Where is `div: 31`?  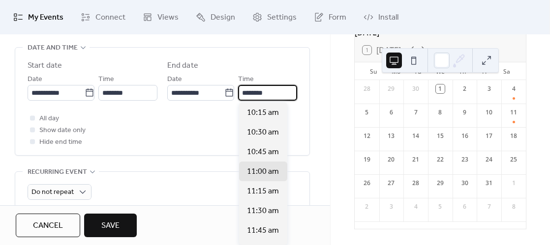
div: 31 is located at coordinates (489, 183).